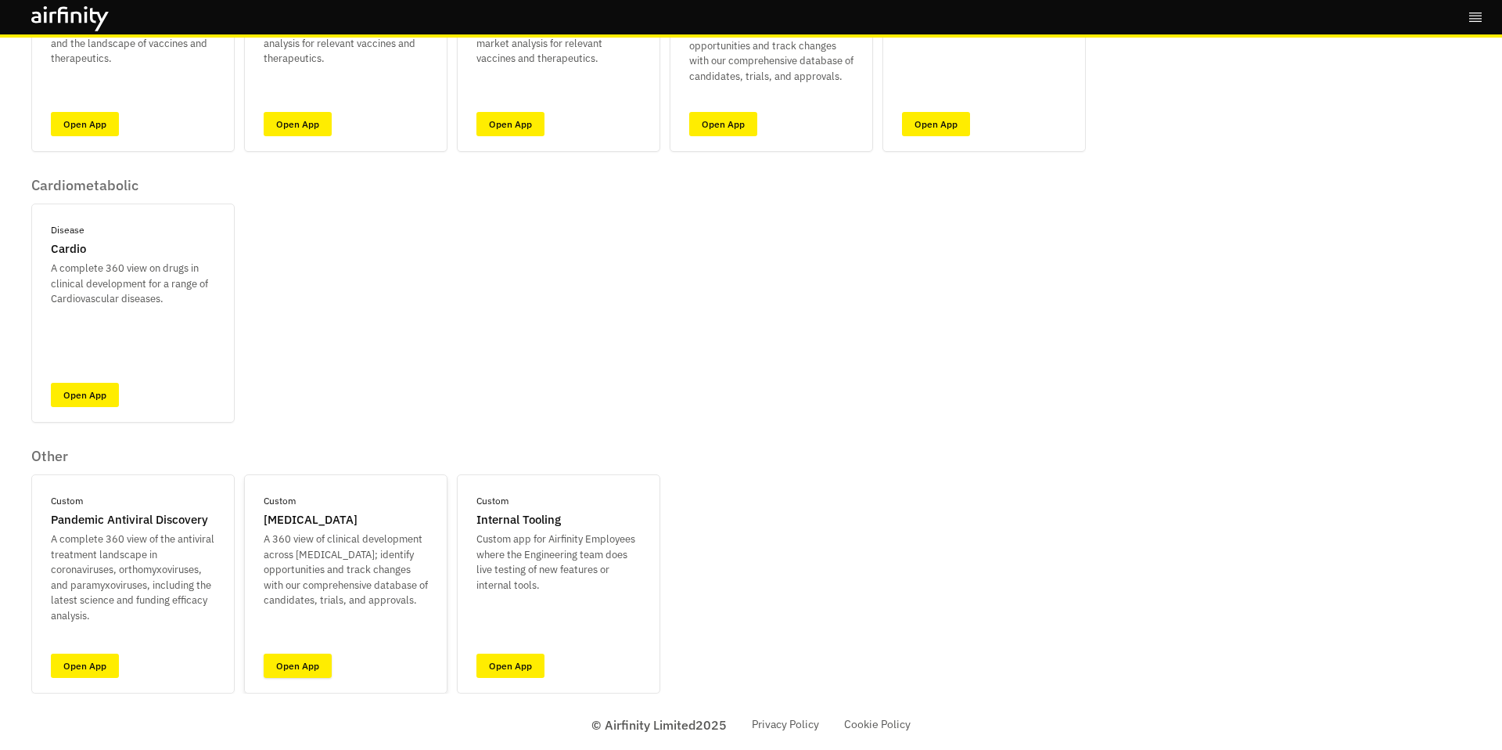  What do you see at coordinates (133, 577) in the screenshot?
I see `p: A complete 360 view of the antiviral treatment landscape in coronaviruses, orthomyxoviruses, and ...` at bounding box center [133, 577].